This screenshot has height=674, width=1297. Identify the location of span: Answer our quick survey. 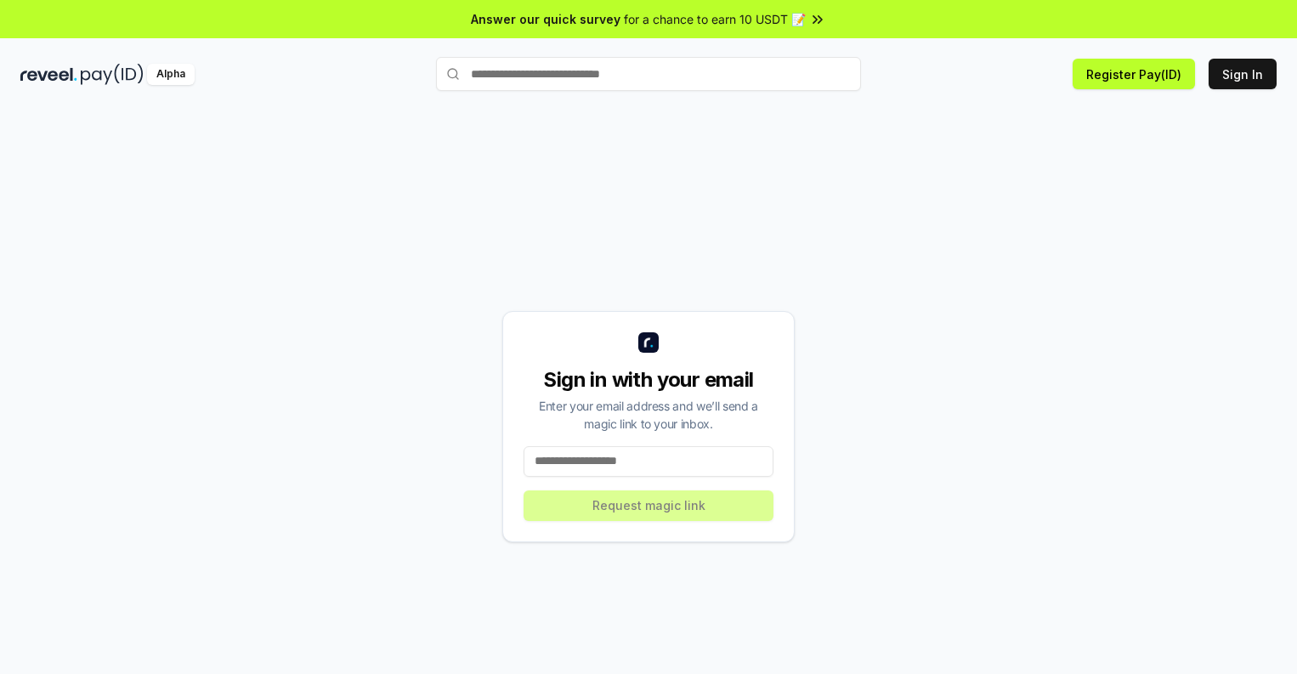
(546, 19).